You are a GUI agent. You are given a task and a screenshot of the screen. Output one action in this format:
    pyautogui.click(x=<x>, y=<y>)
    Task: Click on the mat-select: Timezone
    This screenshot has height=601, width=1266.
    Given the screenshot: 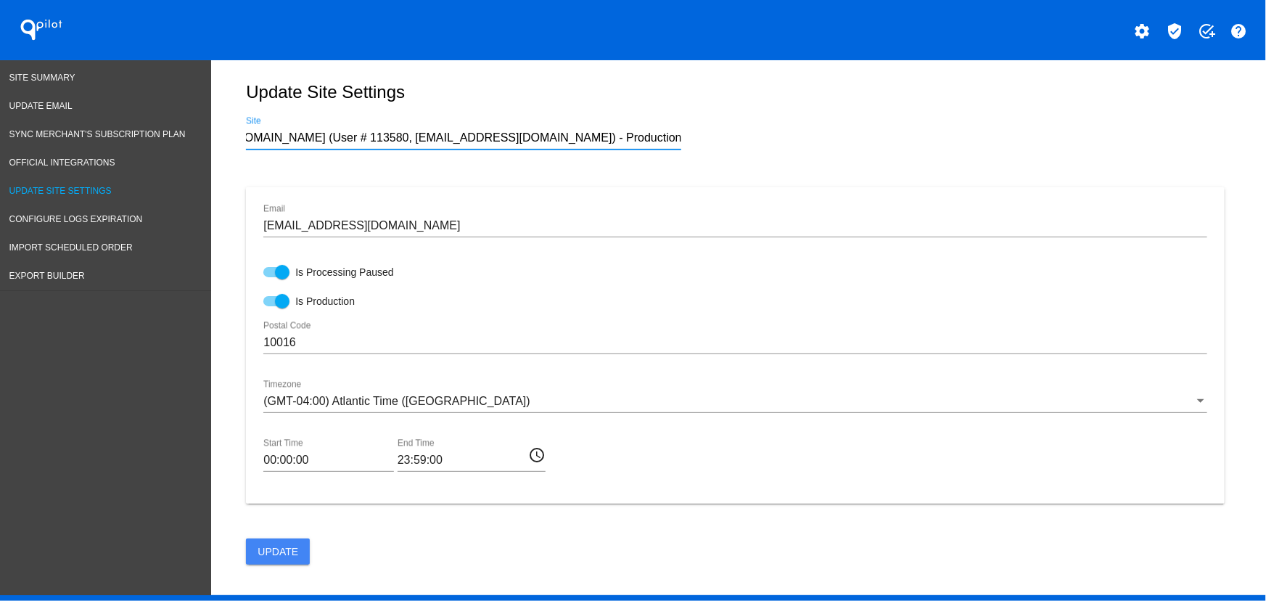 What is the action you would take?
    pyautogui.click(x=735, y=401)
    